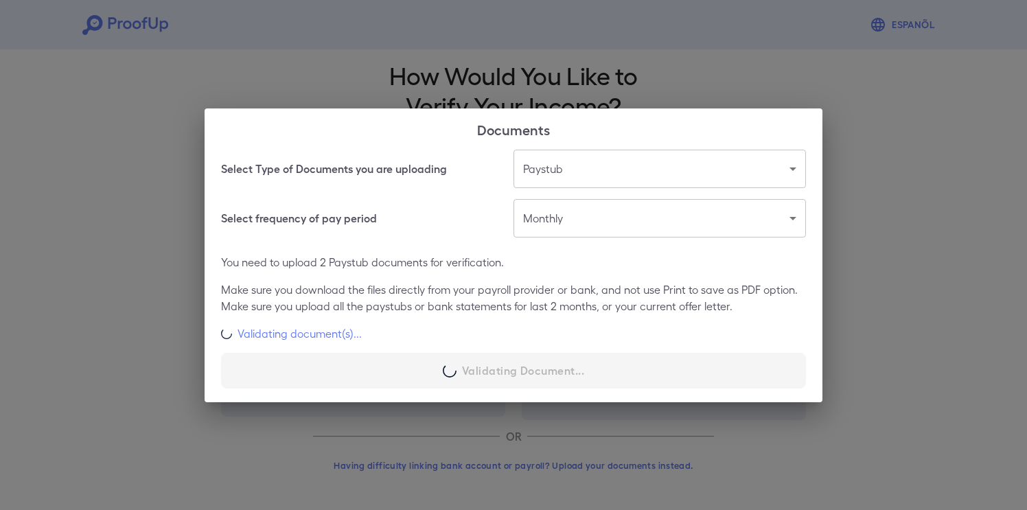 The width and height of the screenshot is (1027, 510). What do you see at coordinates (299, 334) in the screenshot?
I see `p: Validating document(s)...` at bounding box center [299, 334].